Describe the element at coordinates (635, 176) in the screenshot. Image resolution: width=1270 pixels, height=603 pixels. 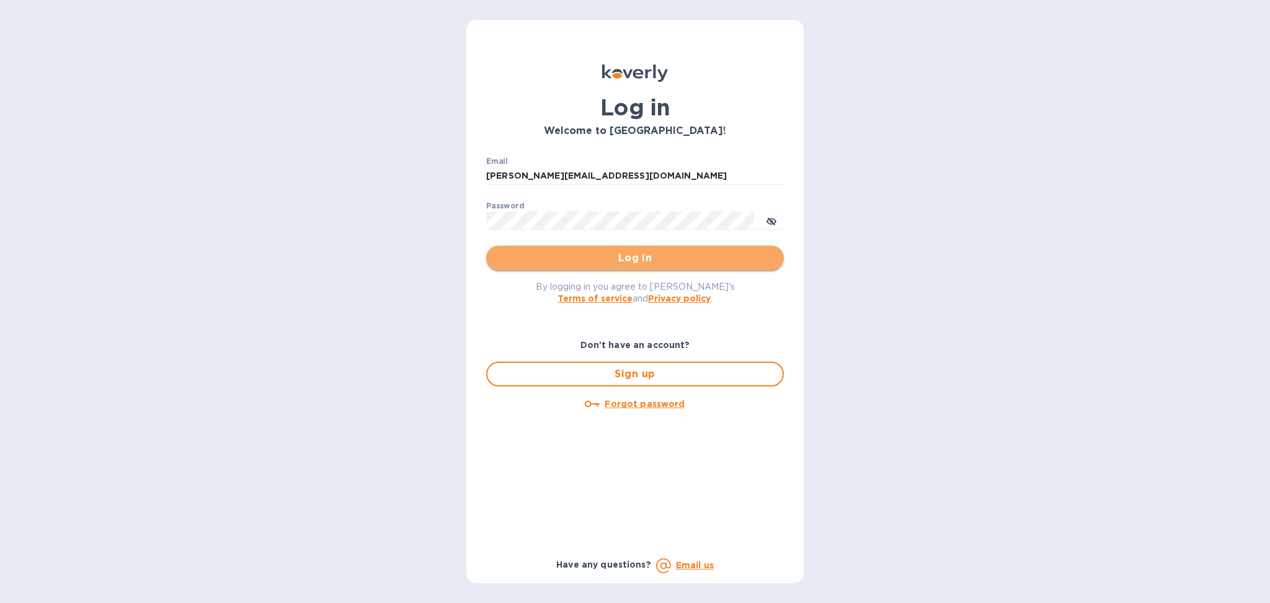
I see `input: Enter email address` at that location.